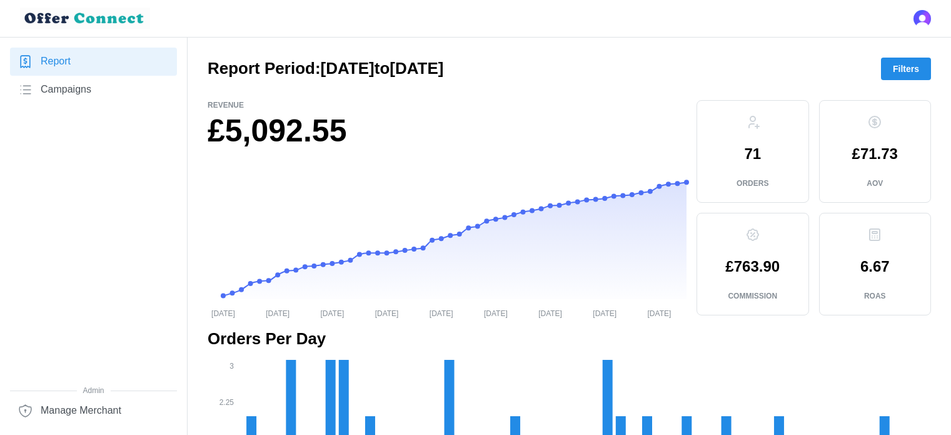 Image resolution: width=951 pixels, height=435 pixels. Describe the element at coordinates (56, 61) in the screenshot. I see `span: Report` at that location.